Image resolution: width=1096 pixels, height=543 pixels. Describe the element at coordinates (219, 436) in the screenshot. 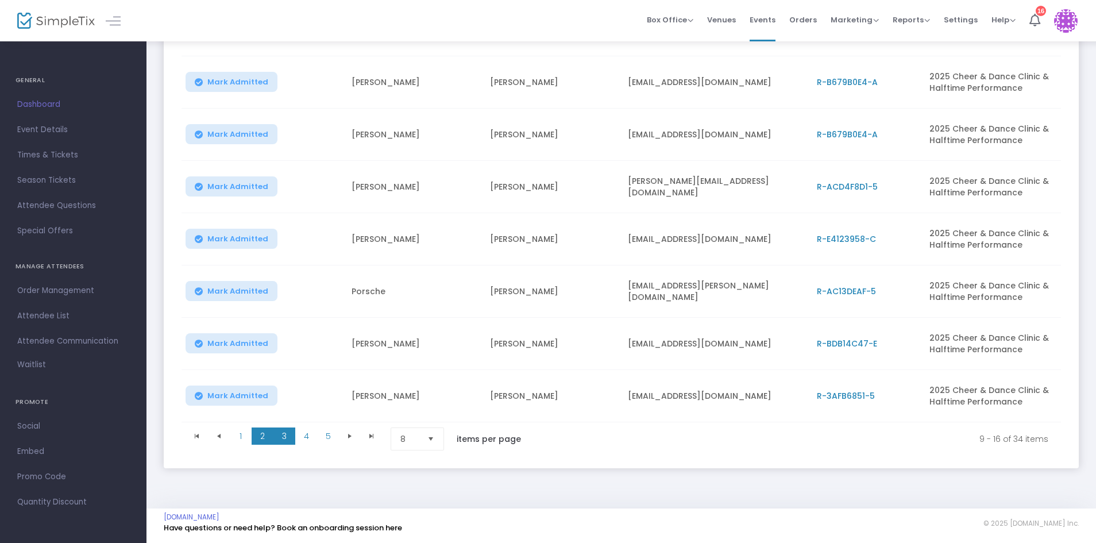

I see `span: Go to the previous page` at that location.